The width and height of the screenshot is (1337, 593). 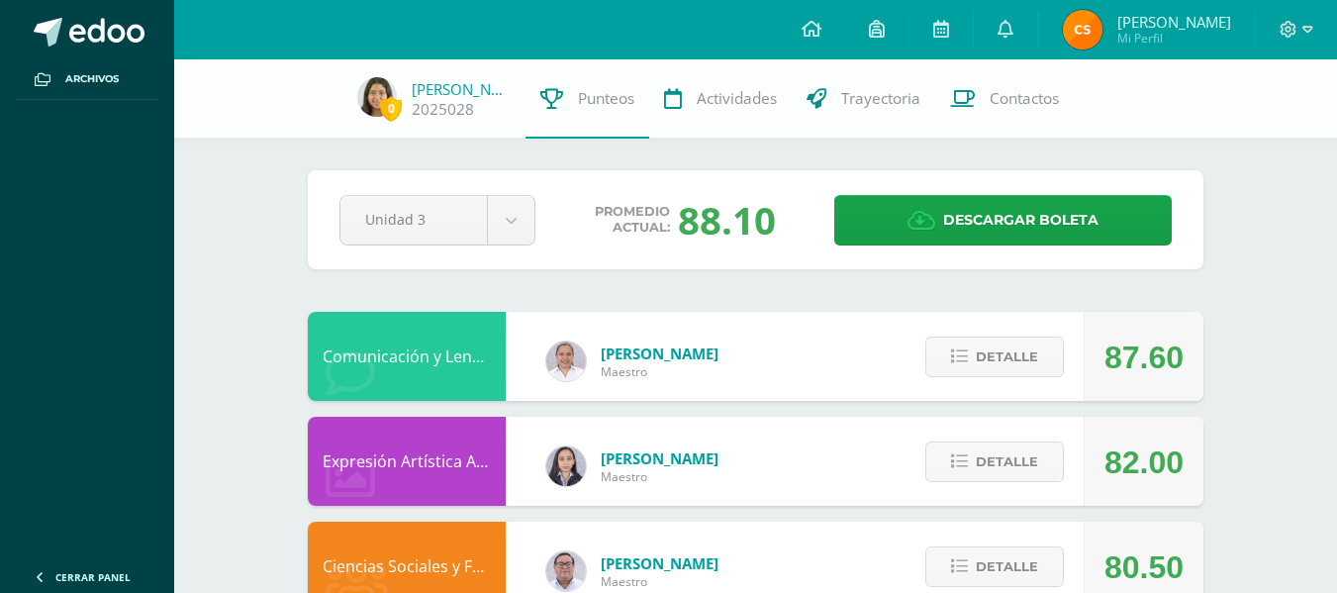 What do you see at coordinates (1083, 30) in the screenshot?
I see `img: 236f60812479887bd343fffca26c79af.png` at bounding box center [1083, 30].